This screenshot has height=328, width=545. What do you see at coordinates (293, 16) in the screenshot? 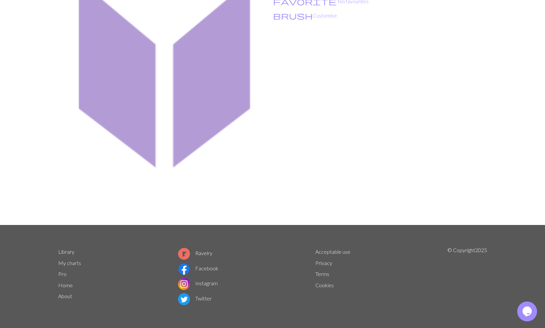
I see `i: Customise` at bounding box center [293, 16].